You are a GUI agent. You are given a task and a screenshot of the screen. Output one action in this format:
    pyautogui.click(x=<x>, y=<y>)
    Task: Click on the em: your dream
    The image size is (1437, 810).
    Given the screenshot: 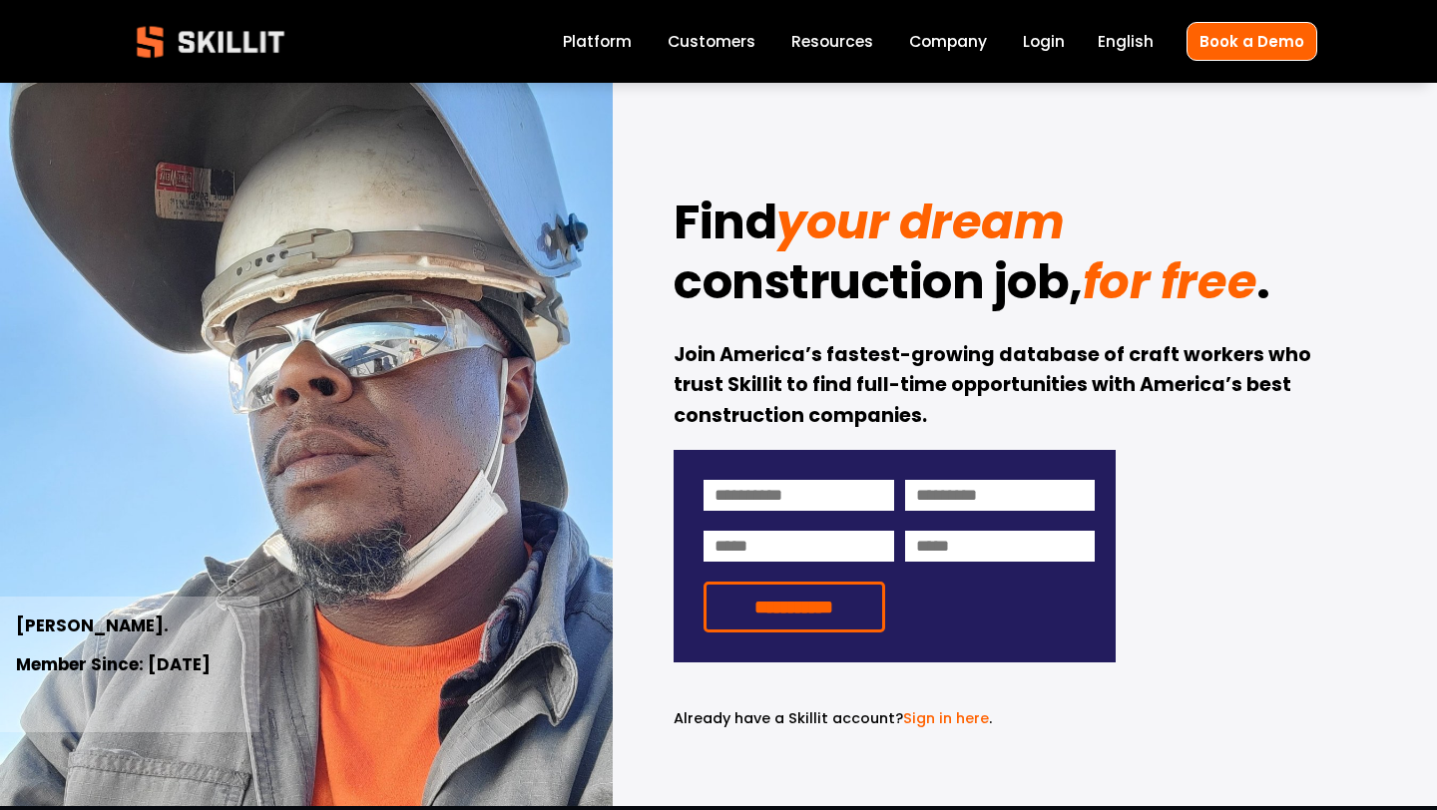 What is the action you would take?
    pyautogui.click(x=920, y=221)
    